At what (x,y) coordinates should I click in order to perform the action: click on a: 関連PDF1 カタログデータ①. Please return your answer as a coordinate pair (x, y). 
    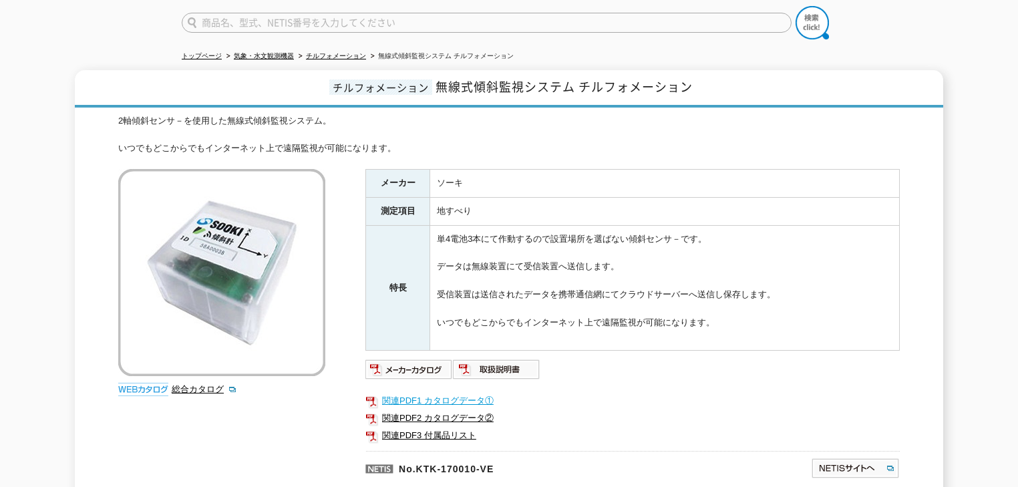
    Looking at the image, I should click on (633, 401).